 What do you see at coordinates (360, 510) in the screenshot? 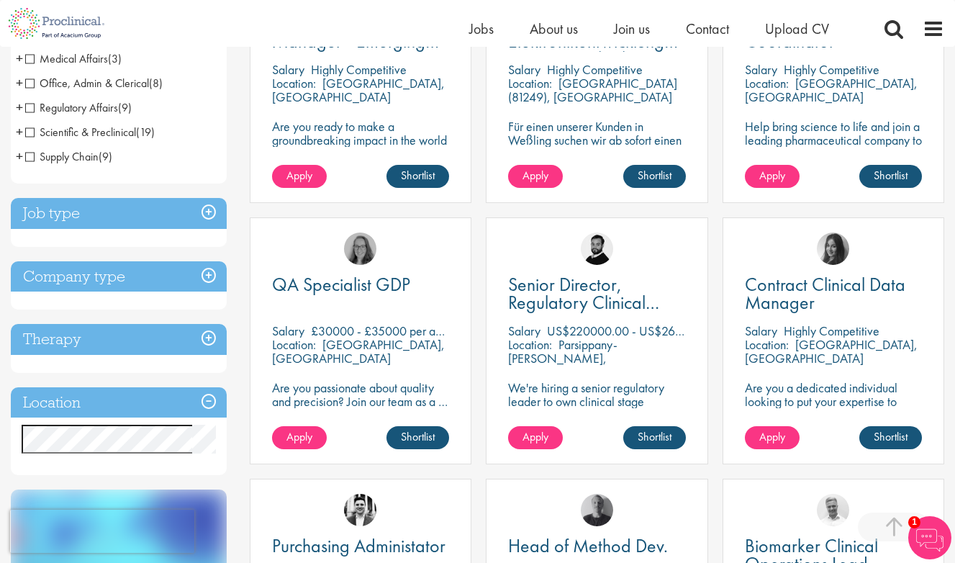
I see `img: Edward Little` at bounding box center [360, 510].